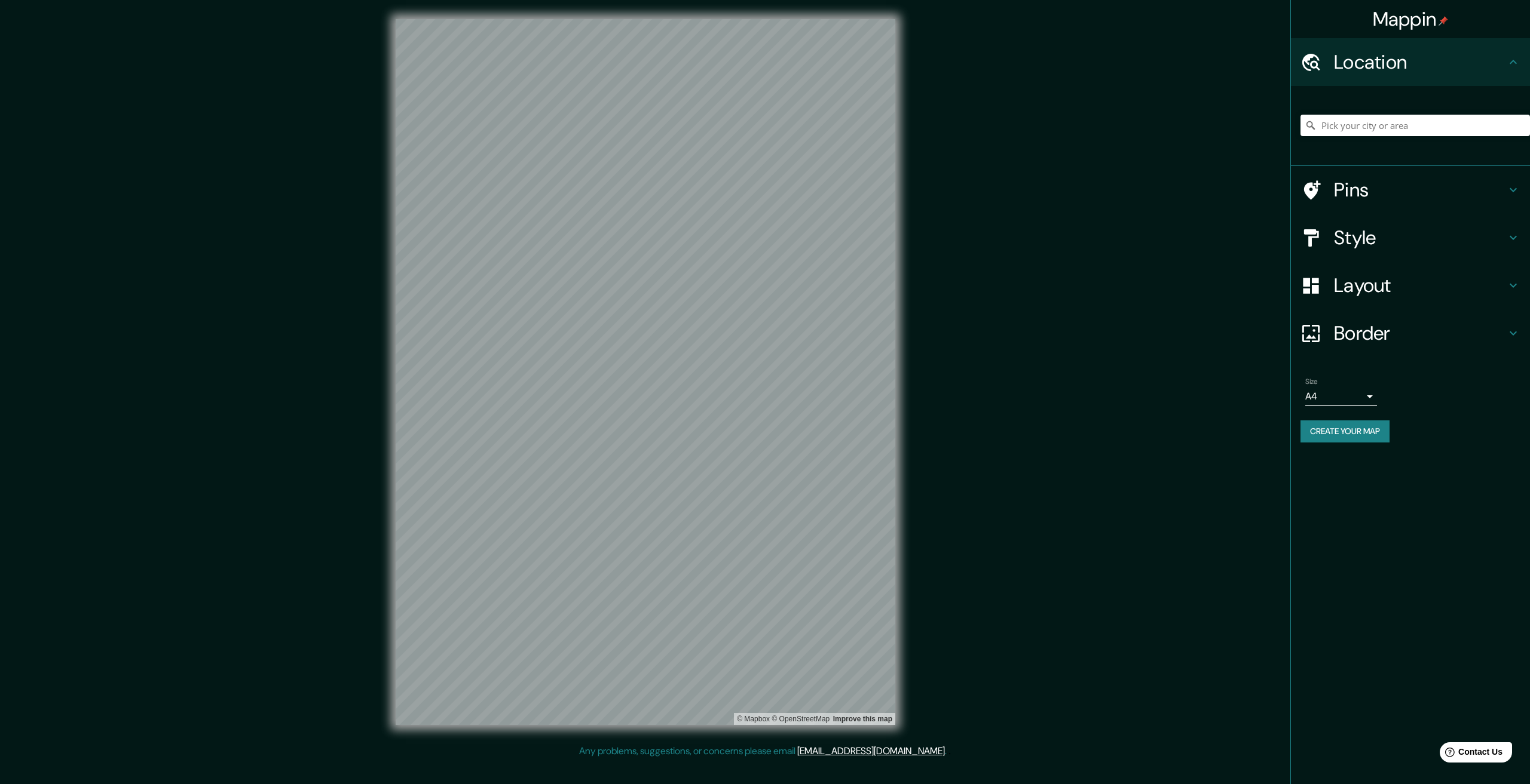 The height and width of the screenshot is (784, 1530). What do you see at coordinates (1341, 397) in the screenshot?
I see `div: A4` at bounding box center [1341, 397].